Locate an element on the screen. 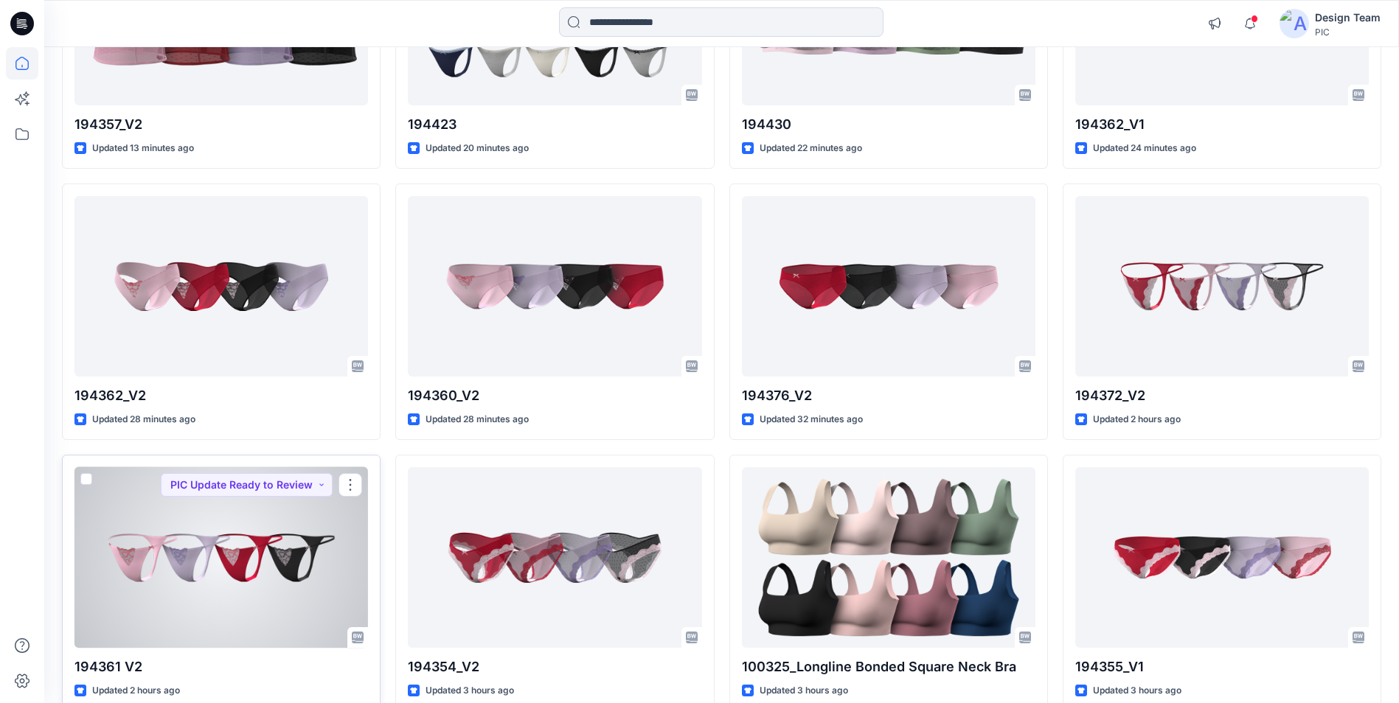 This screenshot has height=703, width=1399. div: PIC is located at coordinates (1347, 32).